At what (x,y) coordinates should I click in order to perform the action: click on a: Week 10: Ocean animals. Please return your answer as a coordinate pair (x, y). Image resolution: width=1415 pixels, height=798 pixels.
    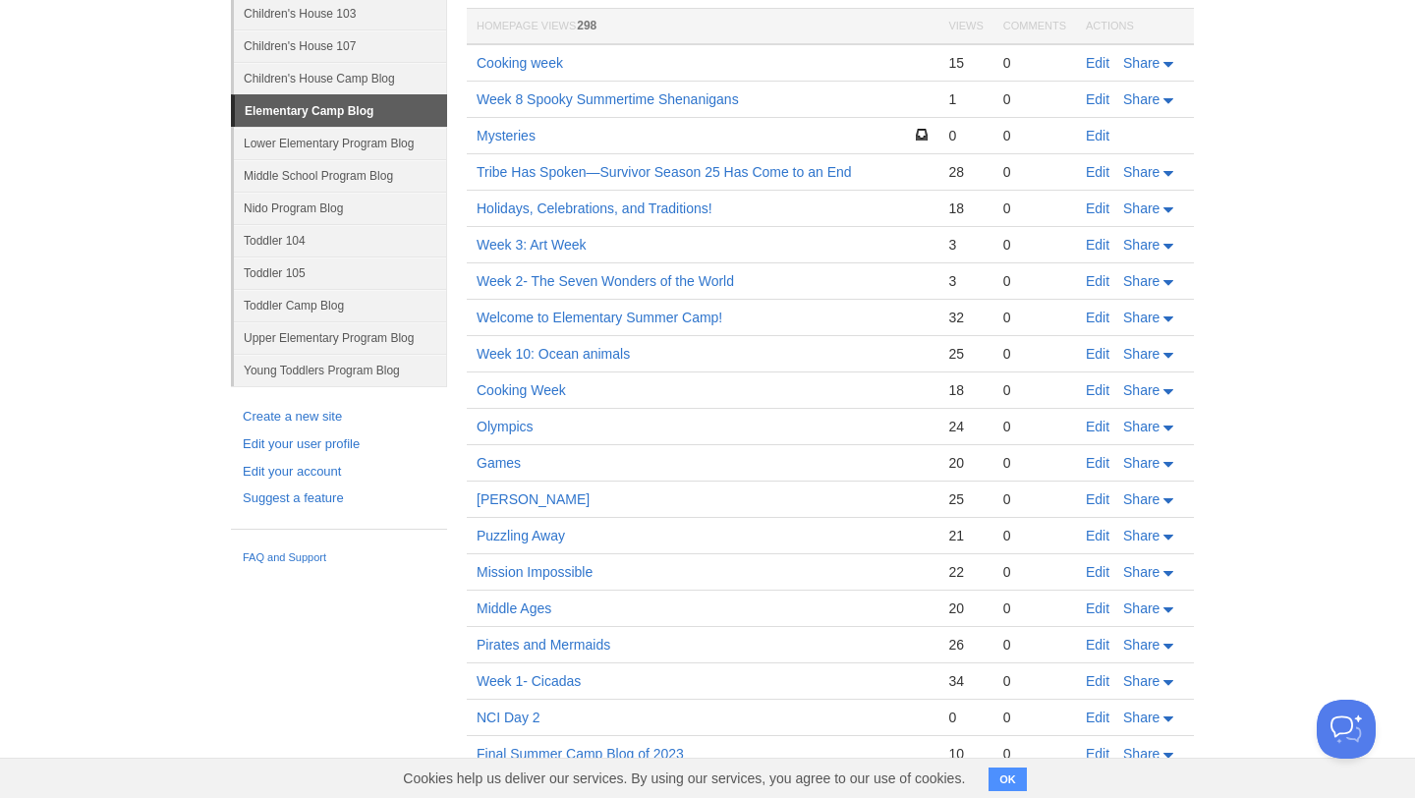
    Looking at the image, I should click on (553, 354).